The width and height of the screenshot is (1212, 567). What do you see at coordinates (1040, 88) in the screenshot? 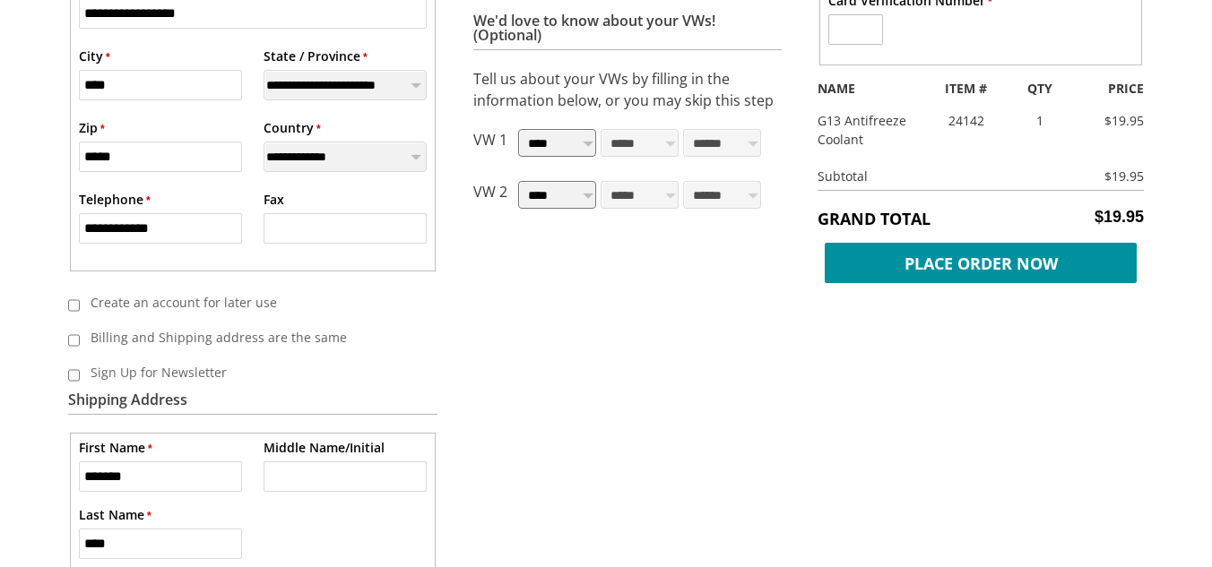
I see `div: QTY` at bounding box center [1040, 88].